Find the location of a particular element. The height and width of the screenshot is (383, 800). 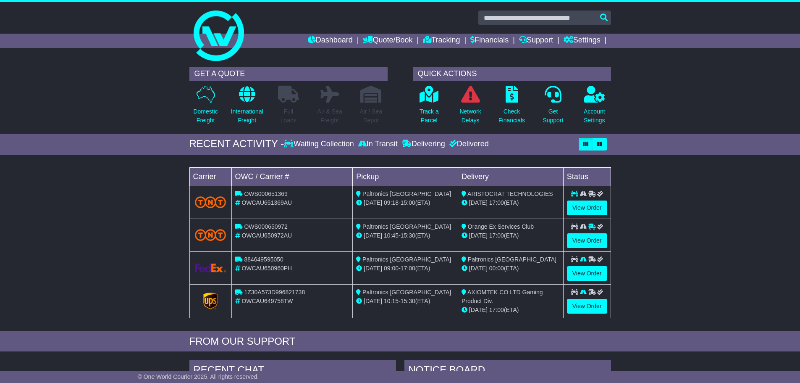

p: Full Loads is located at coordinates (289, 116).